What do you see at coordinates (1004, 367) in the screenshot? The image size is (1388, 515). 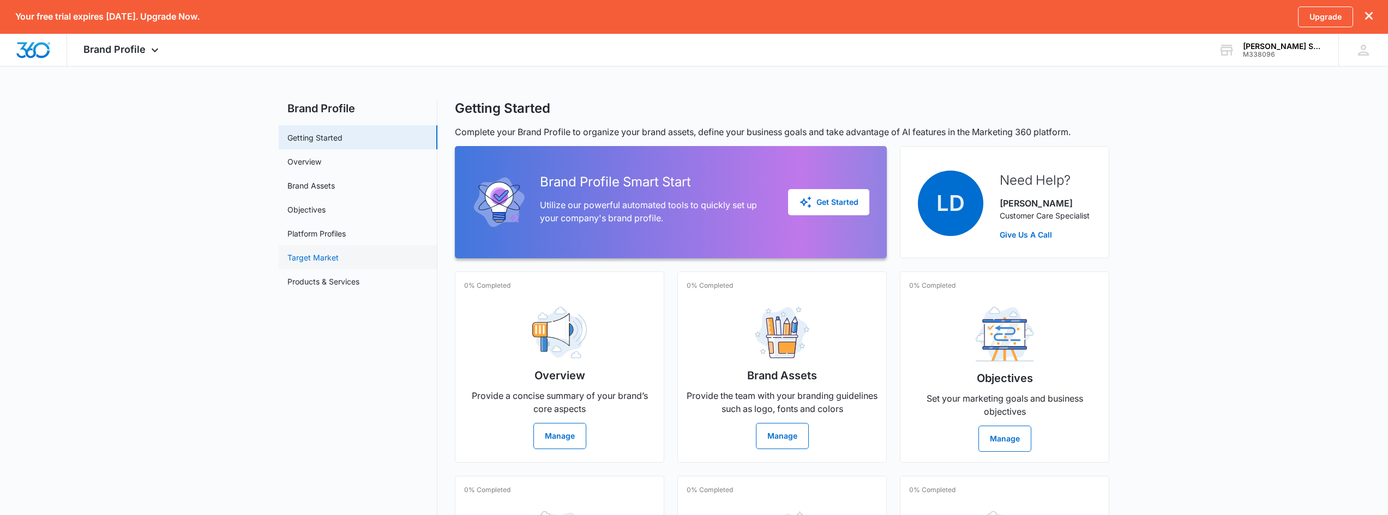 I see `a: 0% CompletedObjectivesSet your marketing goals and business objectivesManage` at bounding box center [1004, 367].